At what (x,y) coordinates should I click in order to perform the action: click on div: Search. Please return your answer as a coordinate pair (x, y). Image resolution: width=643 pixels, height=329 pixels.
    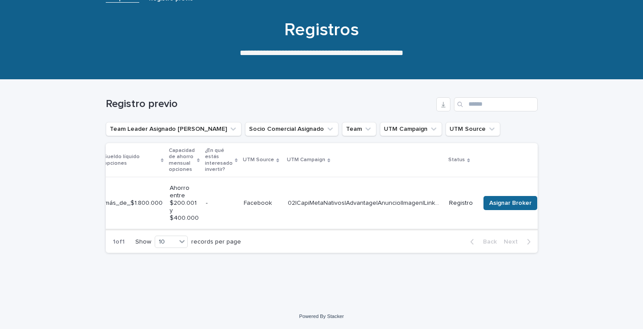
    Looking at the image, I should click on (496, 104).